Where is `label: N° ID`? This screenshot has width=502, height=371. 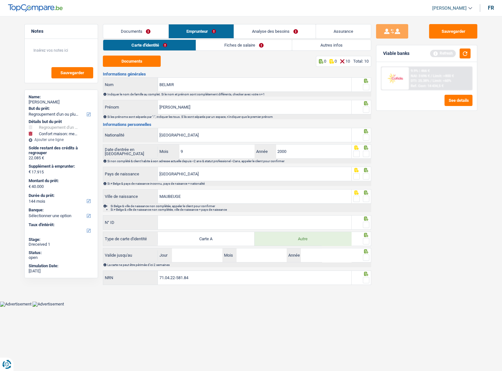 label: N° ID is located at coordinates (130, 222).